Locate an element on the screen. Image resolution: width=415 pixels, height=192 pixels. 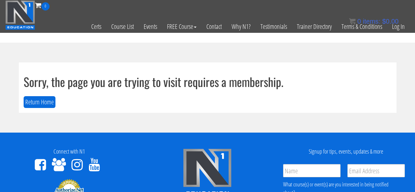
a: Why N1? is located at coordinates (241, 27).